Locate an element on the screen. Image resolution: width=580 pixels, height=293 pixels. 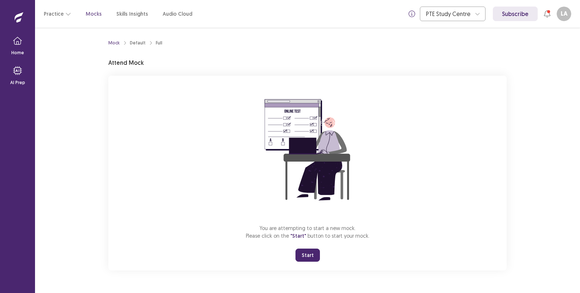
div: Mock is located at coordinates (114, 43).